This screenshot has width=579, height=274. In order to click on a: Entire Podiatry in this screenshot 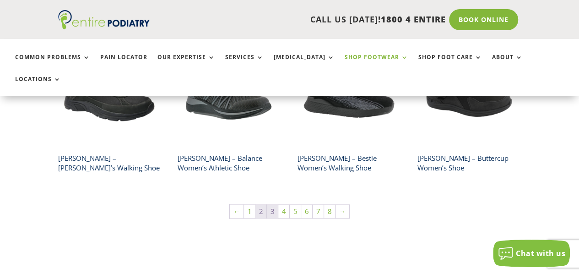, I will do `click(104, 27)`.